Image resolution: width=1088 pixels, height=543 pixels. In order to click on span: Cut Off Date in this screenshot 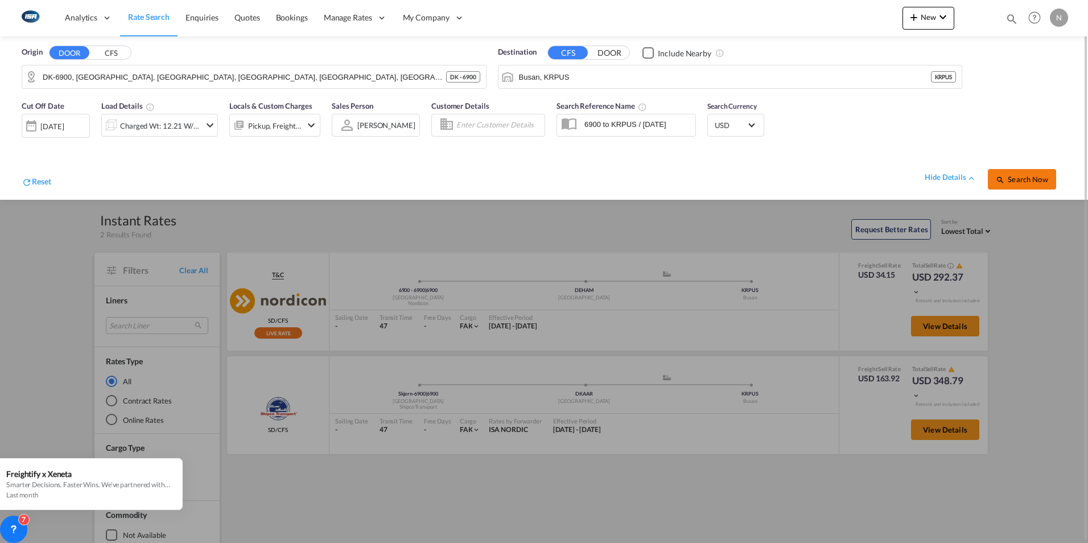, I will do `click(43, 106)`.